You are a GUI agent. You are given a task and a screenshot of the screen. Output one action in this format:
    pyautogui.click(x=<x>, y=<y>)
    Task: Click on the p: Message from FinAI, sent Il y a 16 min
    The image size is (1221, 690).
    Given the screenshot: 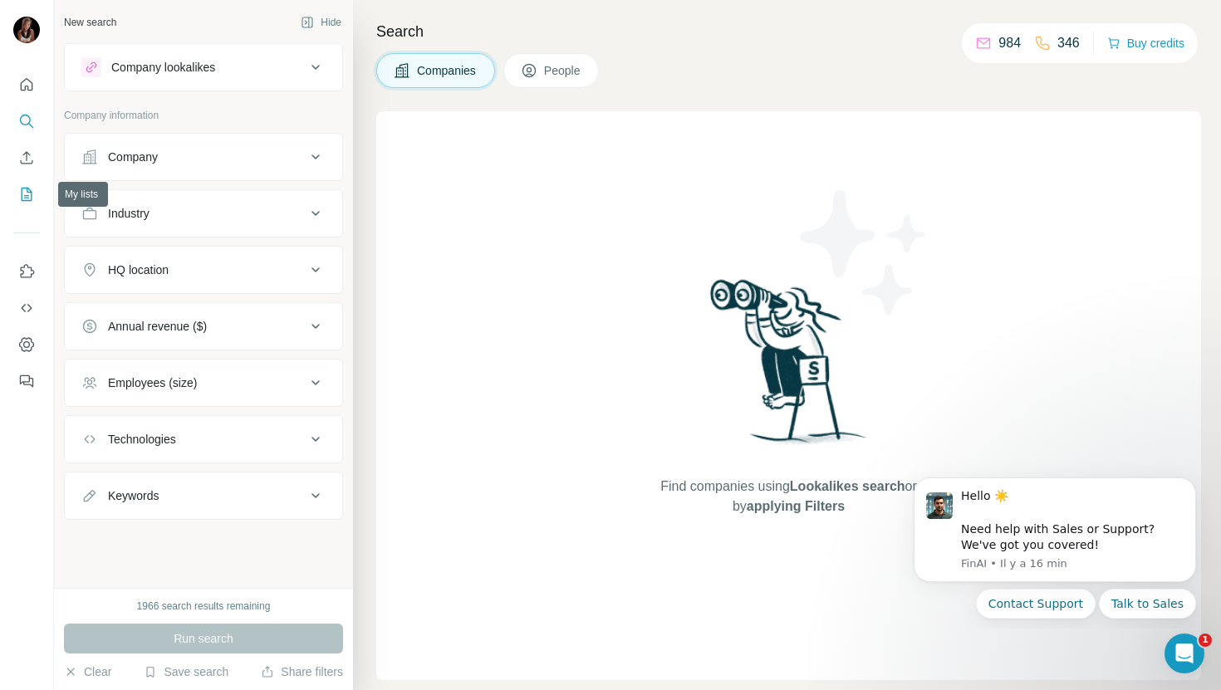 What is the action you would take?
    pyautogui.click(x=184, y=101)
    